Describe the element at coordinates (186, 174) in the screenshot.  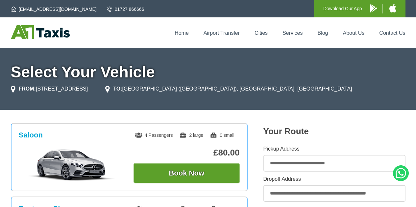
I see `button: Book Now` at that location.